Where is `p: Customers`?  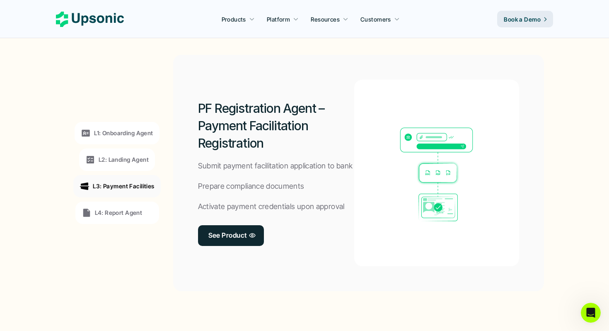 p: Customers is located at coordinates (376, 19).